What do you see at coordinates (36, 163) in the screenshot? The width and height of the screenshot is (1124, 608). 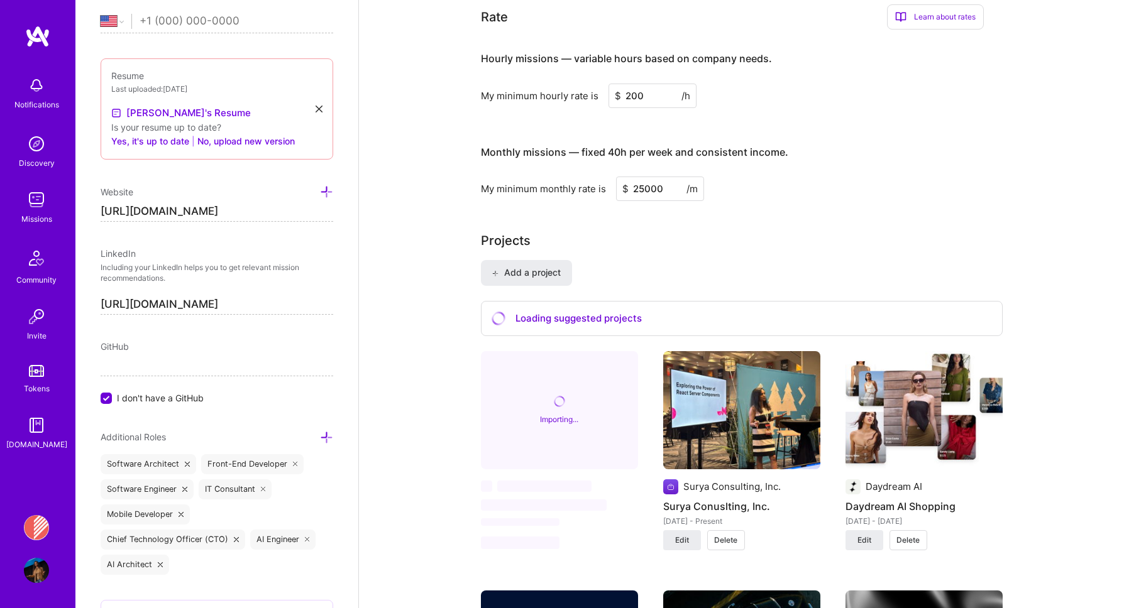 I see `div: Discovery` at bounding box center [36, 163].